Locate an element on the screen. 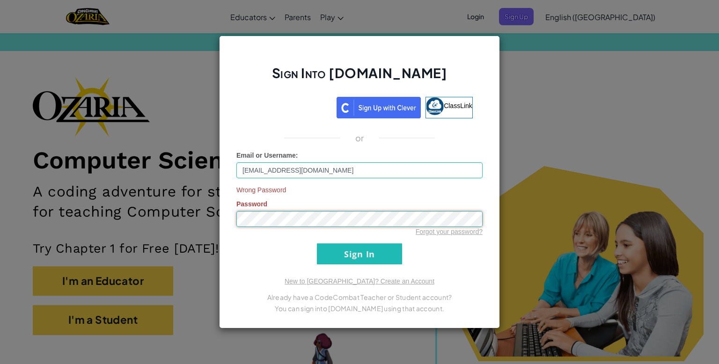  span: Wrong Password is located at coordinates (359, 190).